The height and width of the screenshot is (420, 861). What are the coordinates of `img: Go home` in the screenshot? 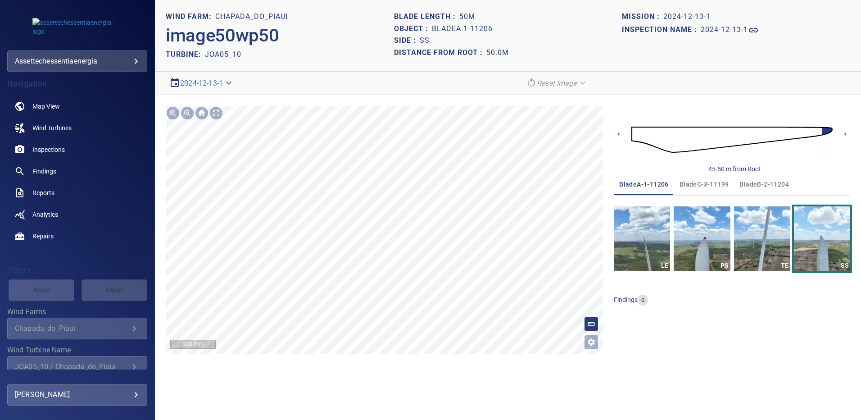 It's located at (202, 113).